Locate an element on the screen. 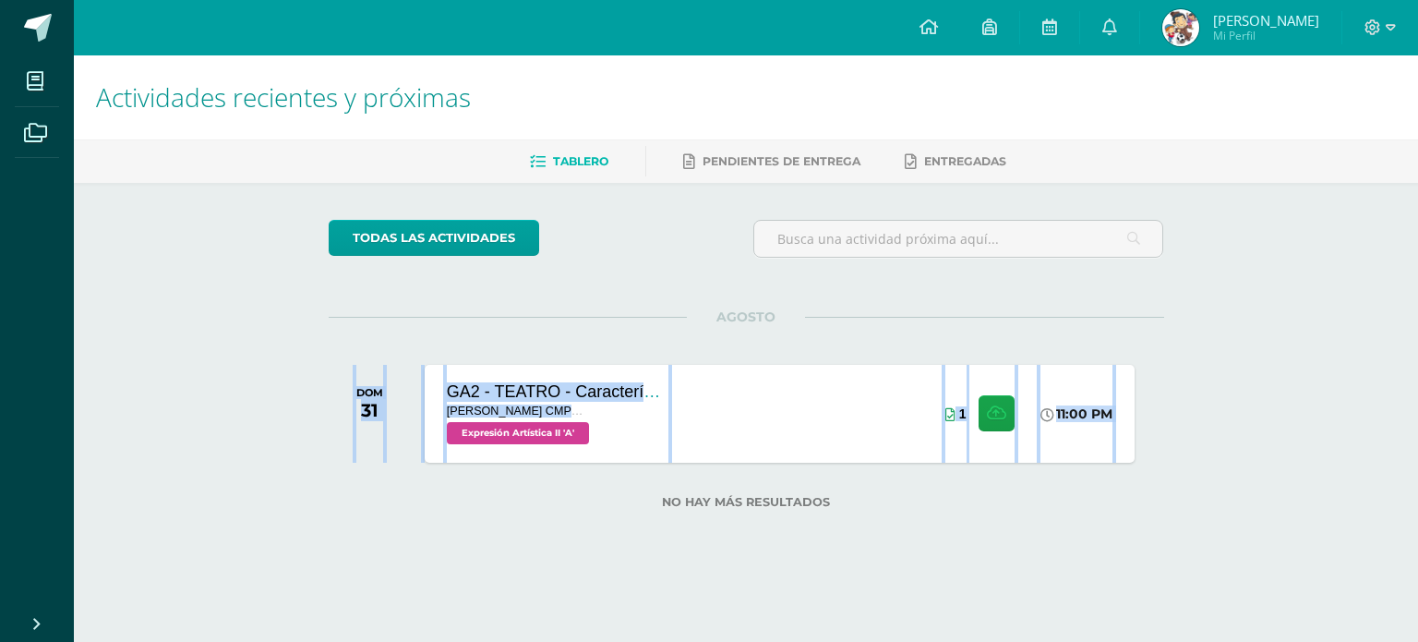  span: Entregadas is located at coordinates (965, 161).